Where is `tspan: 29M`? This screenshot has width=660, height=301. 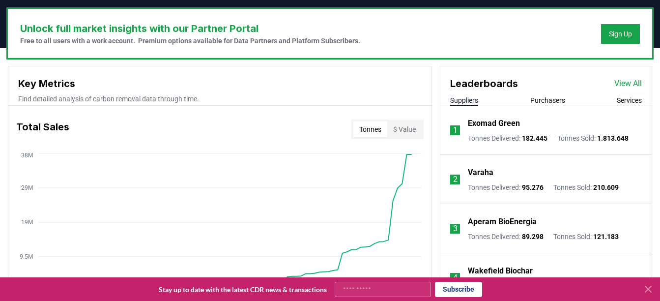 tspan: 29M is located at coordinates (27, 188).